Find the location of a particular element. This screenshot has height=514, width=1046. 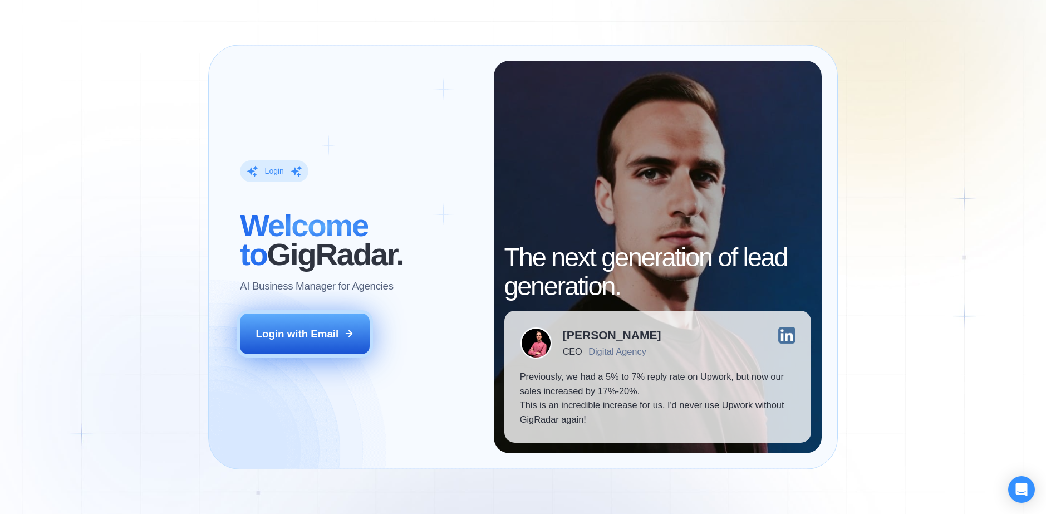

h2: The next generation of lead generation. is located at coordinates (658, 271).